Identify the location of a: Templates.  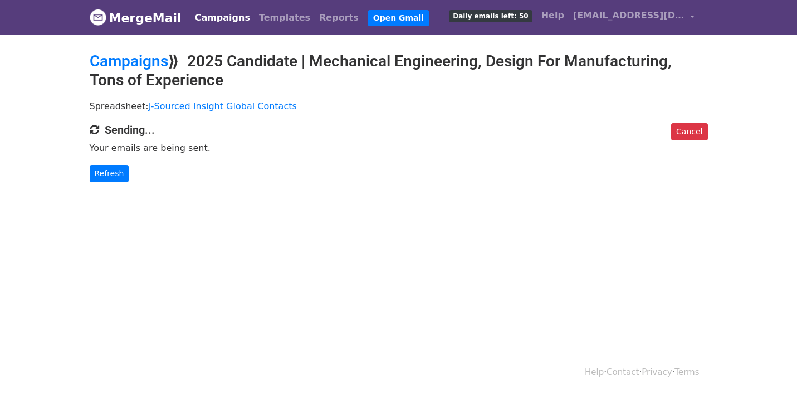
(285, 18).